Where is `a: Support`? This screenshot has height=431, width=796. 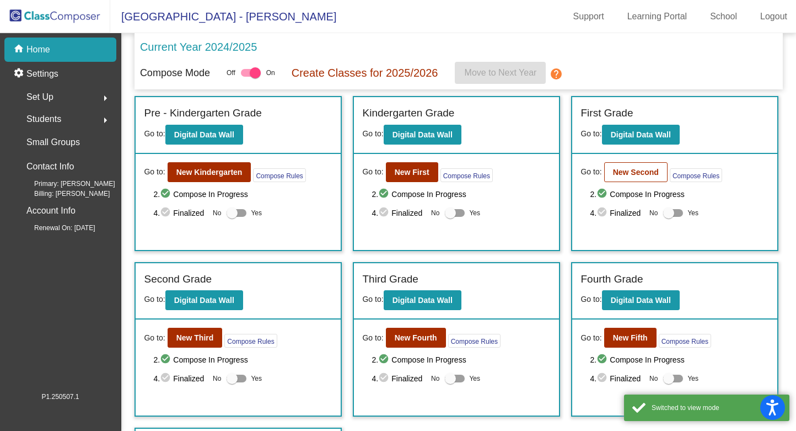 a: Support is located at coordinates (589, 17).